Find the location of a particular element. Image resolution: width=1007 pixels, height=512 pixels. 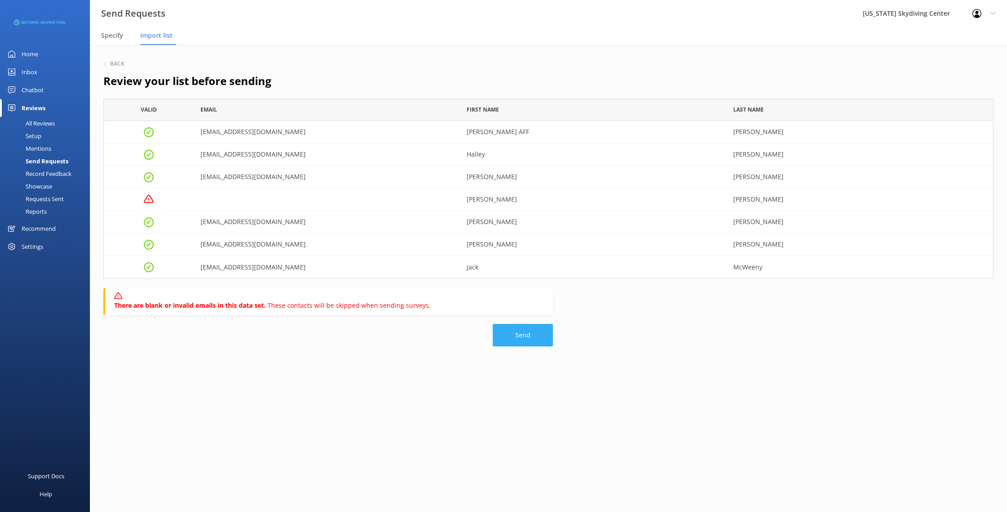

div: Help is located at coordinates (46, 494).